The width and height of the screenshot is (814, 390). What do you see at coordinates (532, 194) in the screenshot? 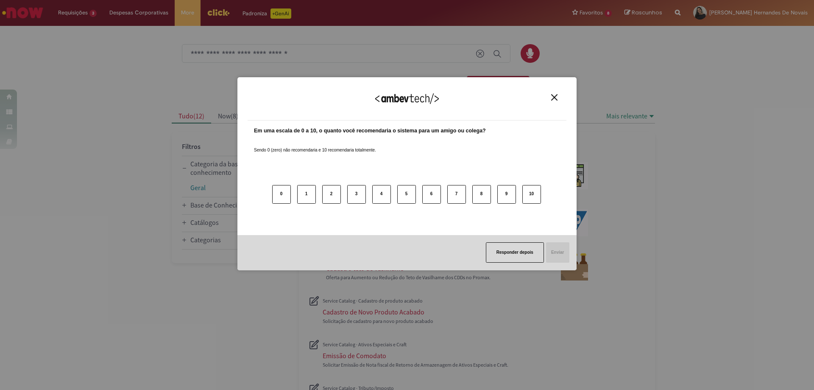
I see `button: 10` at bounding box center [532, 194].